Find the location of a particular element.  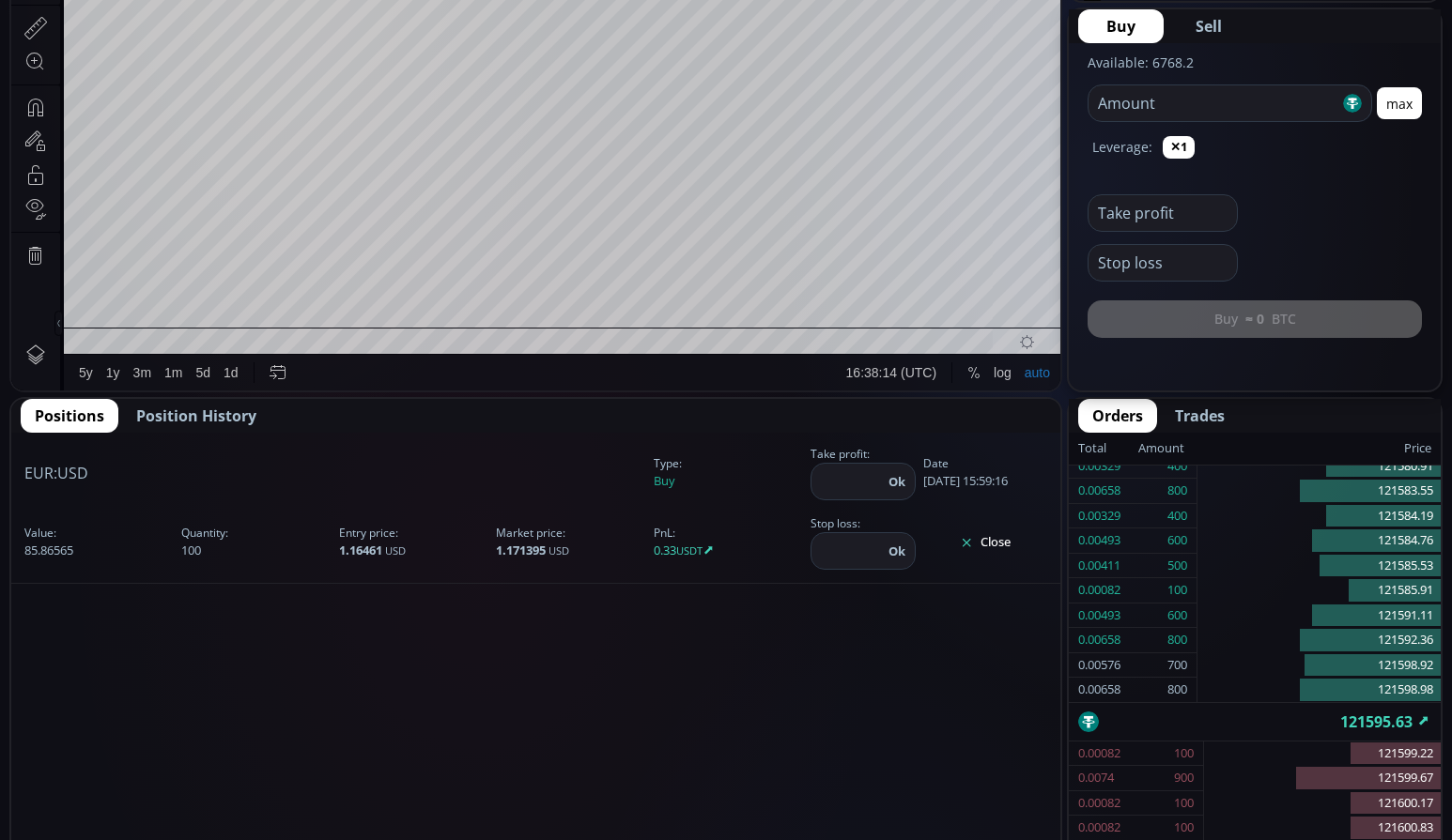

b: 1.16461 is located at coordinates (361, 550).